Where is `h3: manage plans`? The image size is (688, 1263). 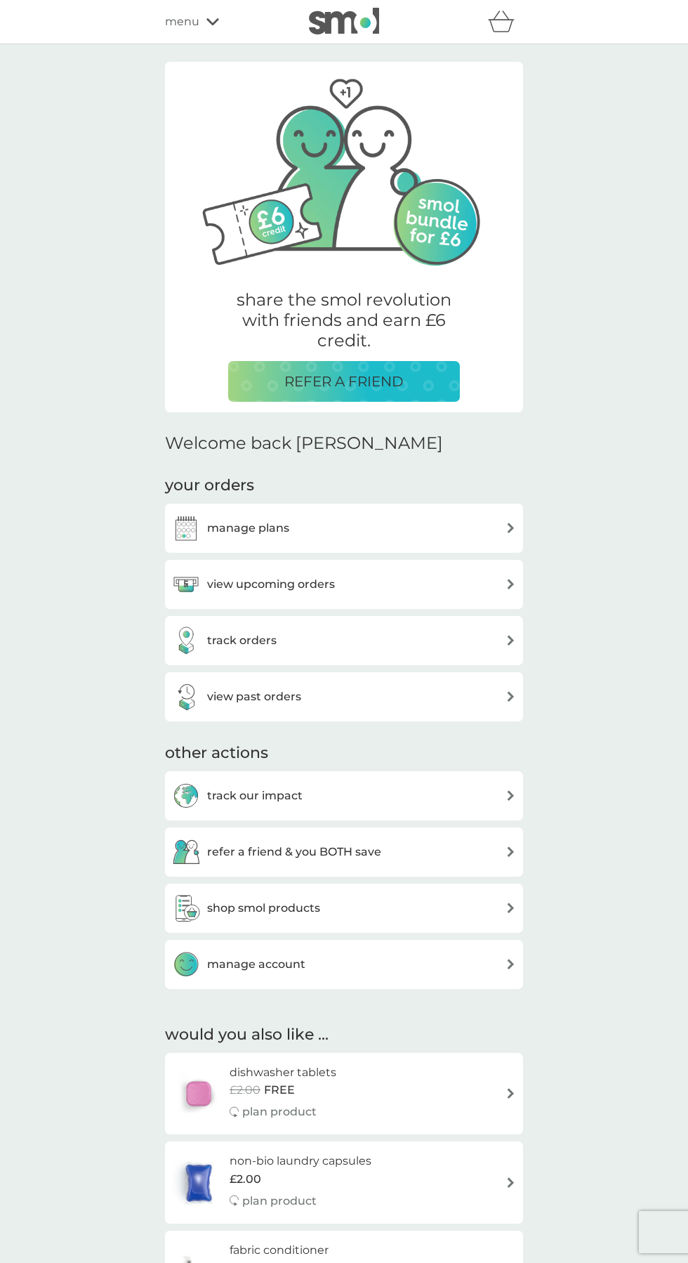
h3: manage plans is located at coordinates (248, 528).